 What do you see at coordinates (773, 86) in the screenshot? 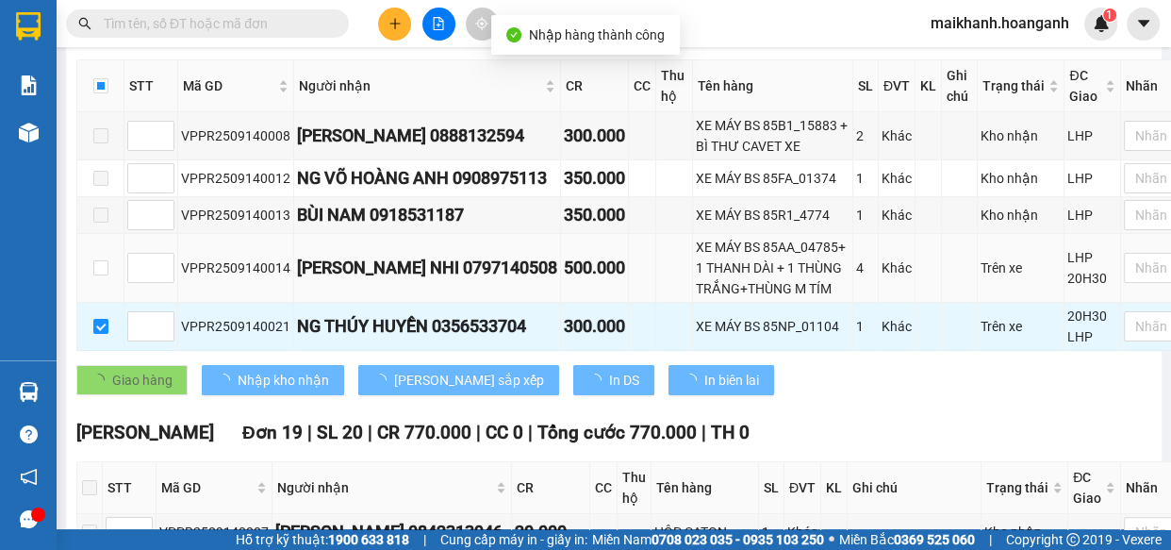
I see `th: Tên hàng` at bounding box center [773, 86].